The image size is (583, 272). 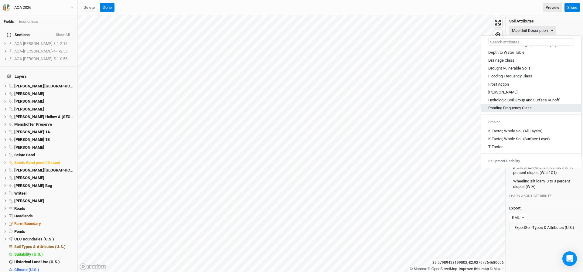 What do you see at coordinates (20, 208) in the screenshot?
I see `span: Roads` at bounding box center [20, 208].